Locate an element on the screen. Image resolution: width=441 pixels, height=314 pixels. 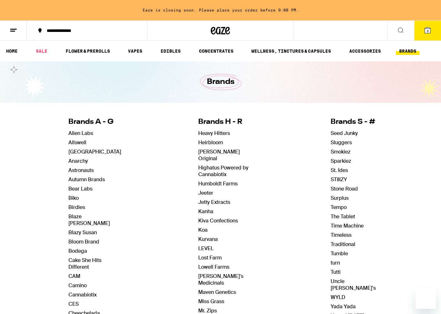
a: EDIBLES is located at coordinates (170, 51).